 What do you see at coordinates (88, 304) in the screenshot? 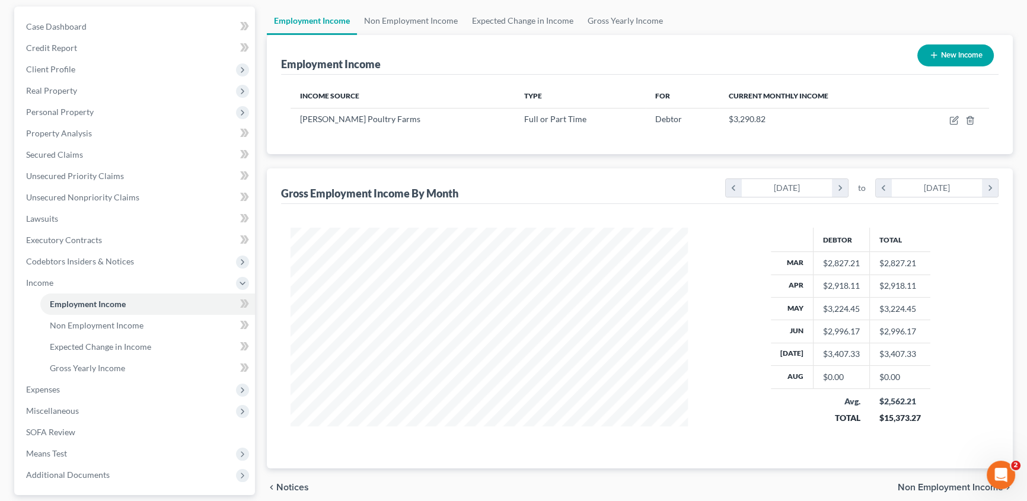
I see `span: Employment Income` at bounding box center [88, 304].